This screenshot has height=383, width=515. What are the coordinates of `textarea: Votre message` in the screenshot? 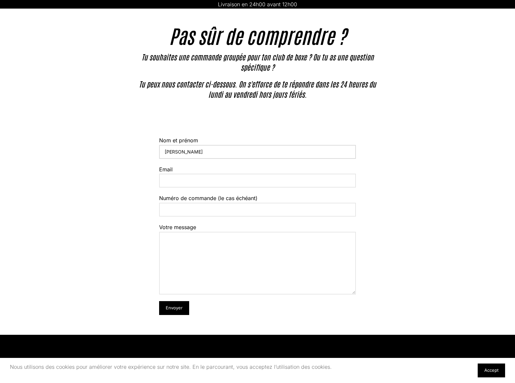 It's located at (257, 263).